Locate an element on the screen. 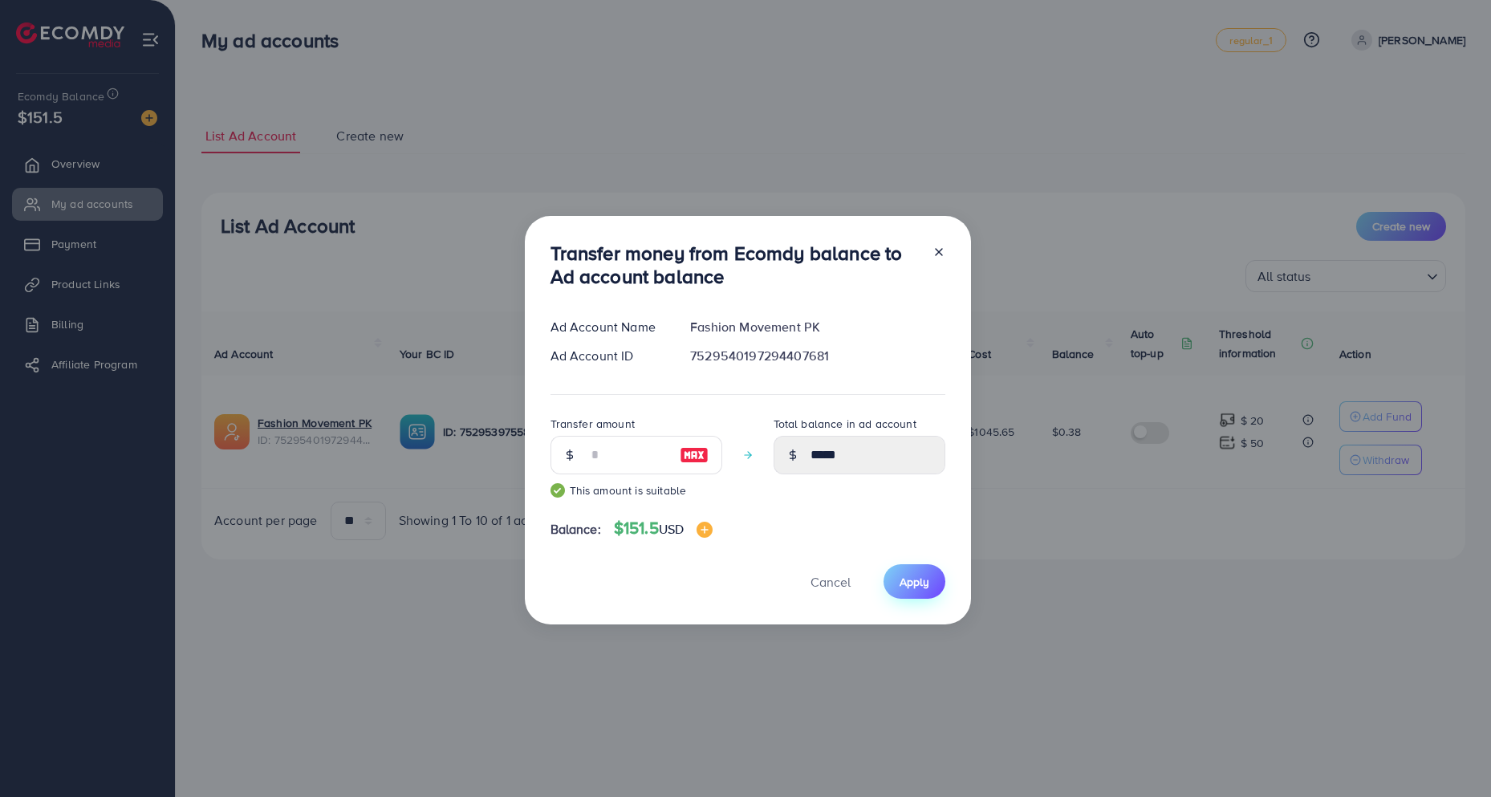  label: Total balance in ad account is located at coordinates (845, 424).